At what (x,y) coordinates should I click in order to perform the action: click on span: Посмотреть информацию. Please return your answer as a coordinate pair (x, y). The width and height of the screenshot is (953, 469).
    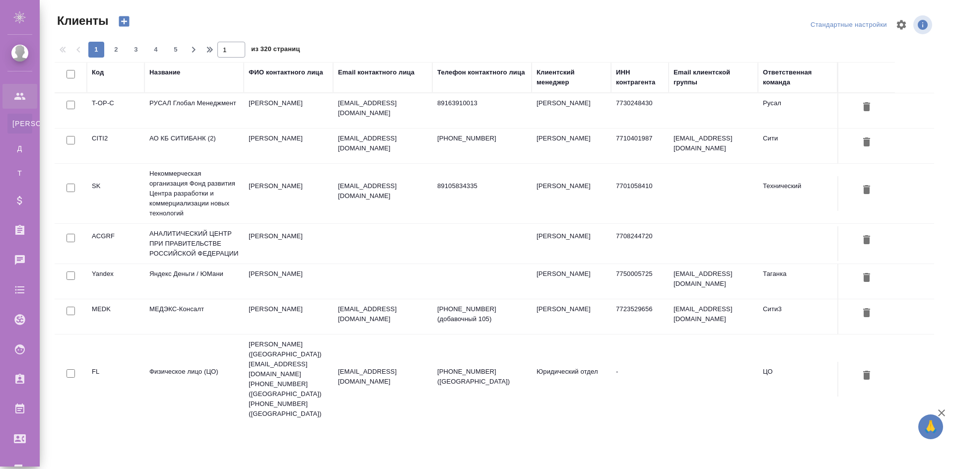
    Looking at the image, I should click on (924, 25).